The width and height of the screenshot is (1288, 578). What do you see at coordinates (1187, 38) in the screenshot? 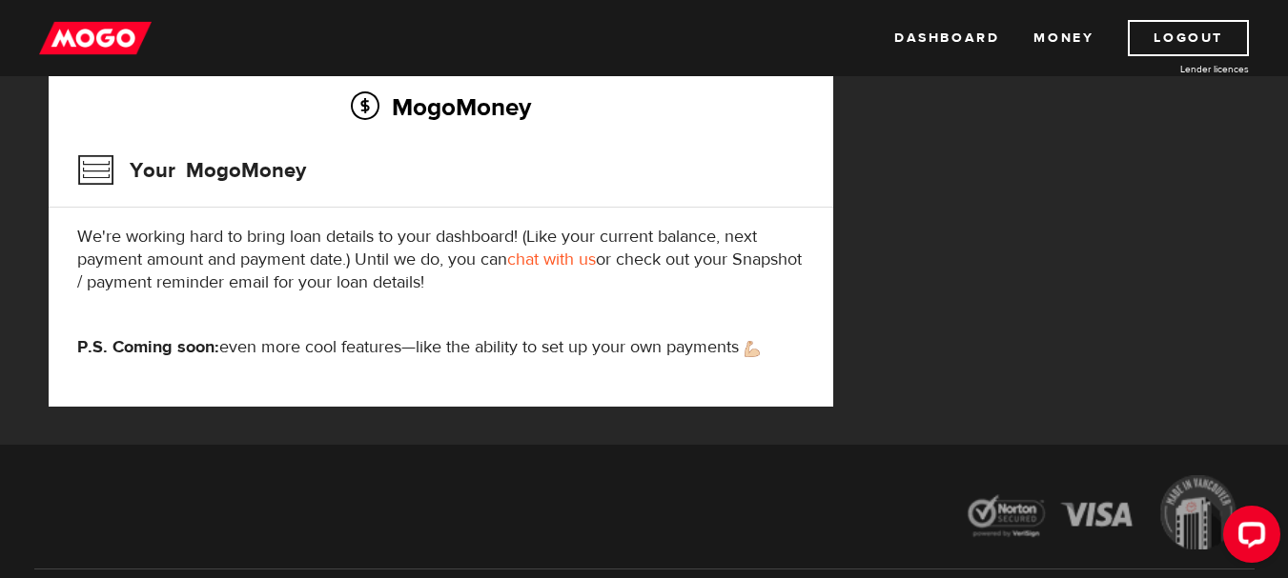
I see `a: Logout` at bounding box center [1187, 38].